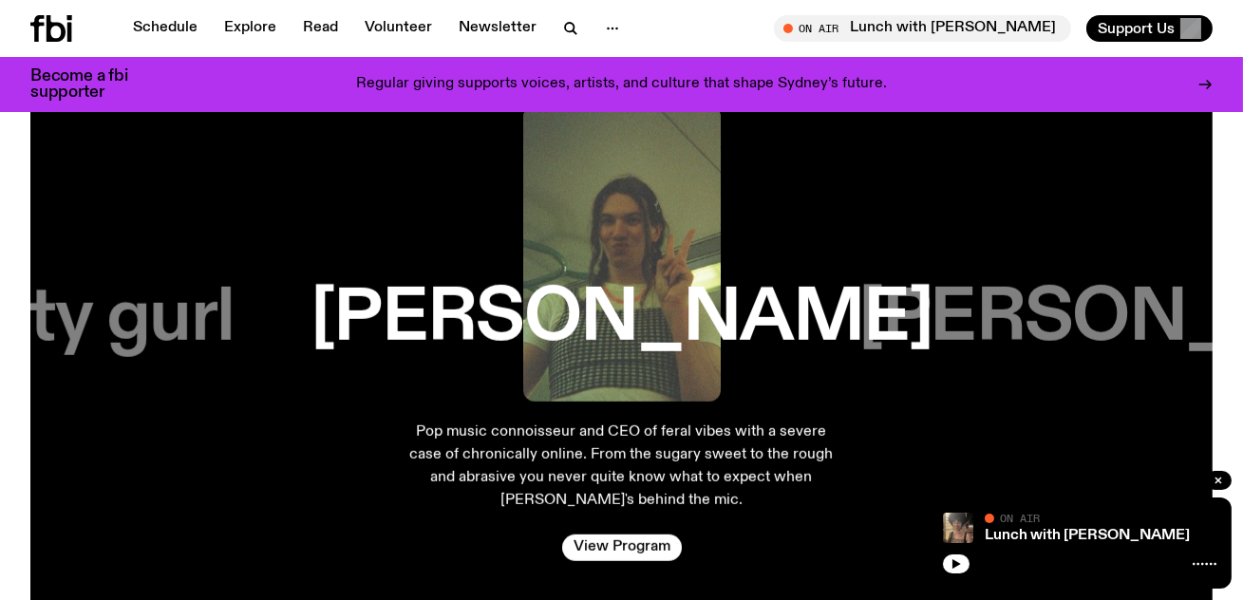 The width and height of the screenshot is (1243, 600). I want to click on span: On Air, so click(1020, 517).